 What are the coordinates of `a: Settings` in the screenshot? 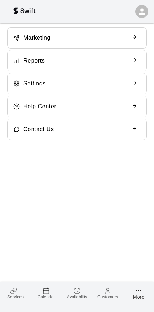 It's located at (77, 84).